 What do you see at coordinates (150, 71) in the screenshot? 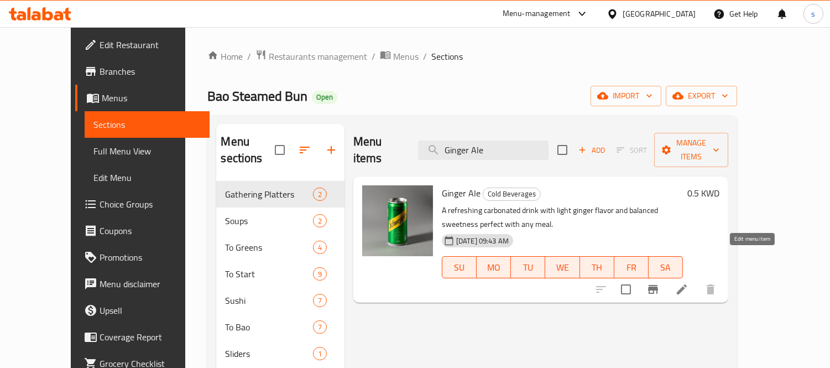
I see `span: Branches` at bounding box center [150, 71].